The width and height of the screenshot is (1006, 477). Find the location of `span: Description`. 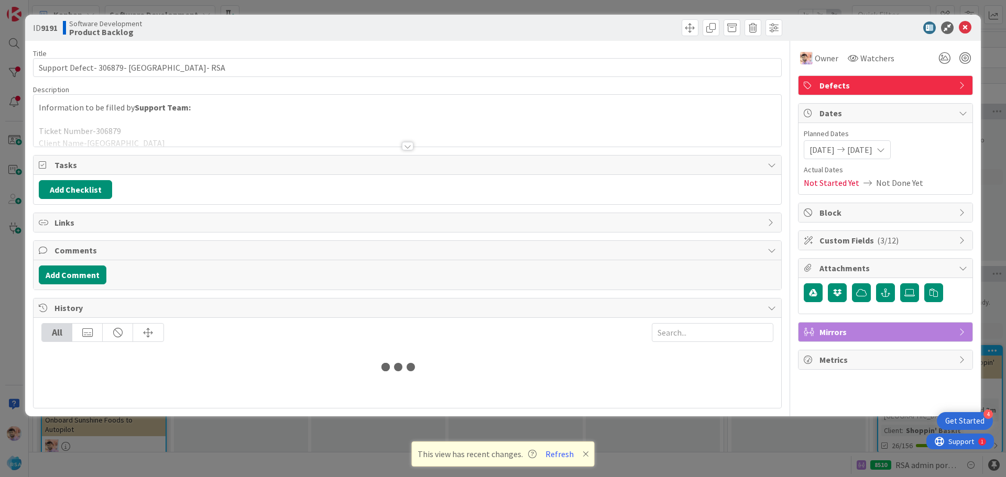

span: Description is located at coordinates (51, 90).